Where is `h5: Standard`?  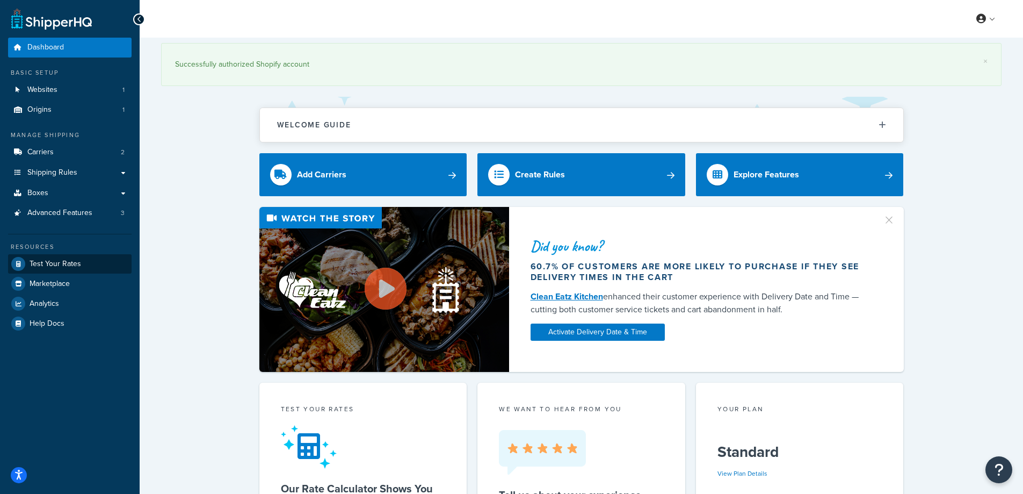
h5: Standard is located at coordinates (800, 452).